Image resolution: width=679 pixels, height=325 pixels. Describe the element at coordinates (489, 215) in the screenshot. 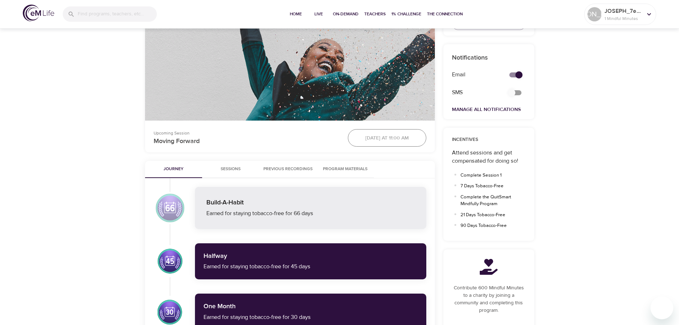

I see `p: 21 Days Tobacco-Free` at that location.